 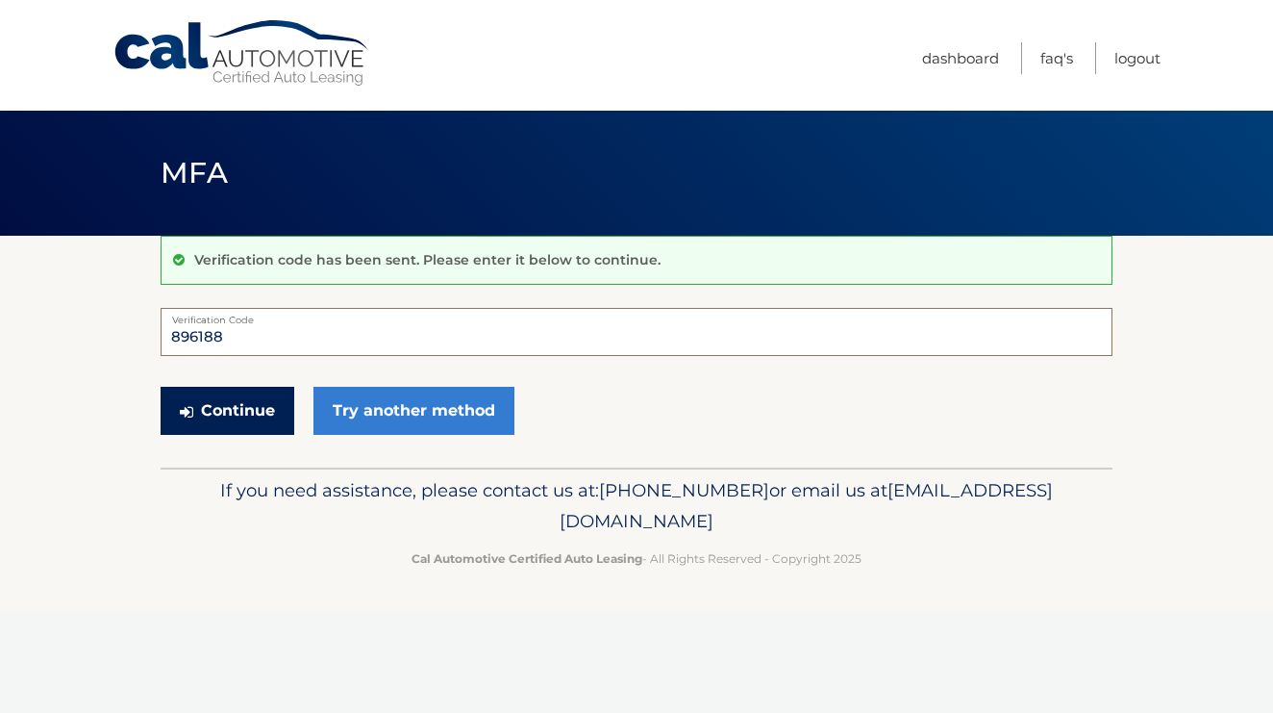 I want to click on a: Cal Automotive, so click(x=242, y=53).